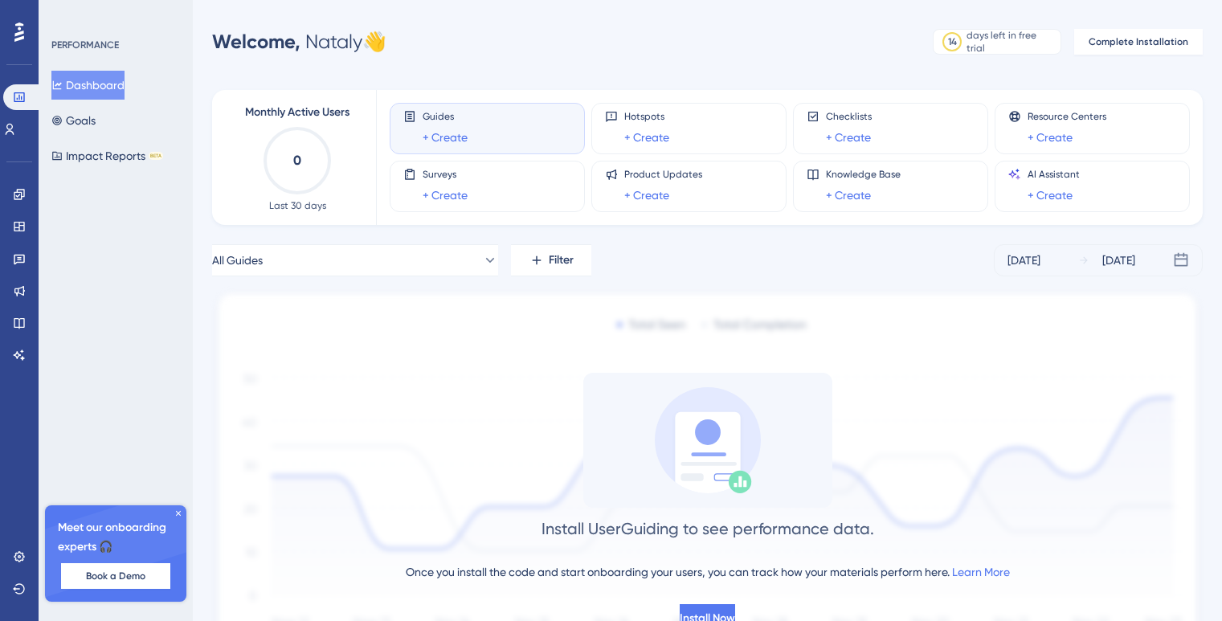  I want to click on button: Goals, so click(73, 121).